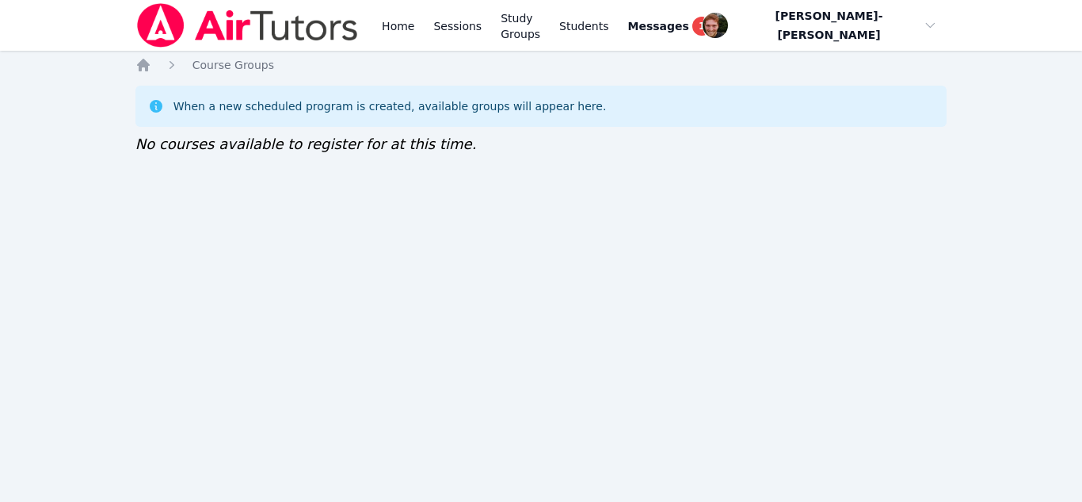 The image size is (1082, 502). I want to click on img: Air Tutors, so click(247, 25).